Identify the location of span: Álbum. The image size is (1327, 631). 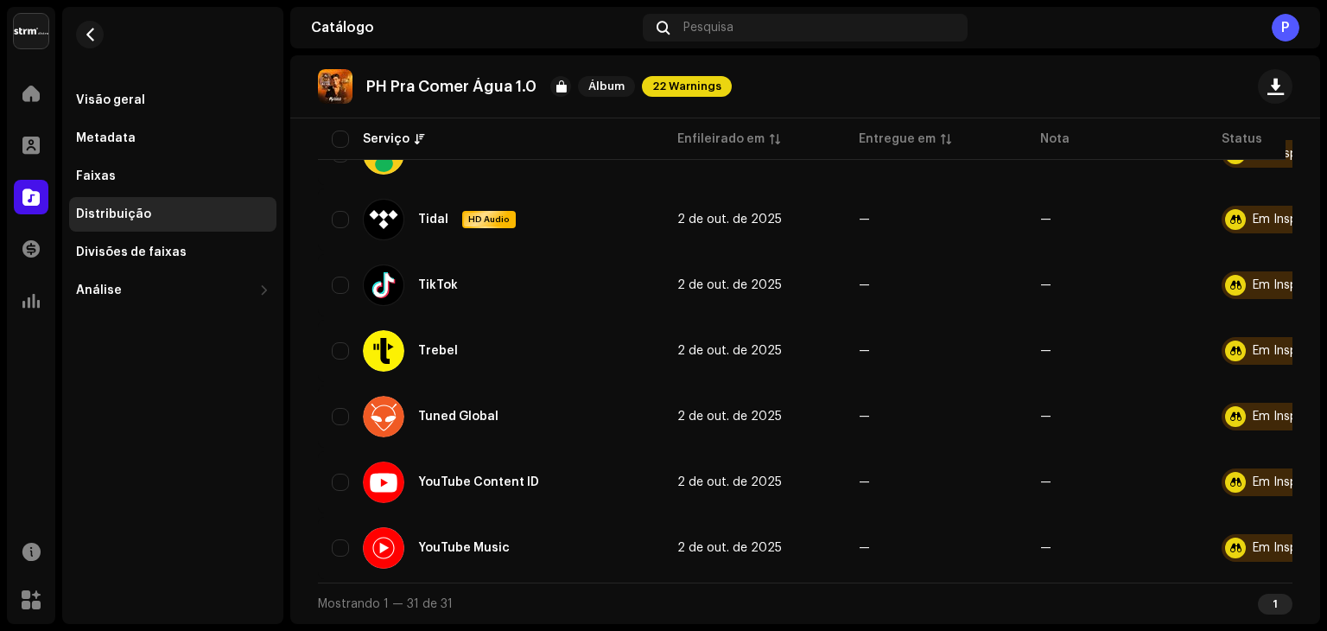
(606, 86).